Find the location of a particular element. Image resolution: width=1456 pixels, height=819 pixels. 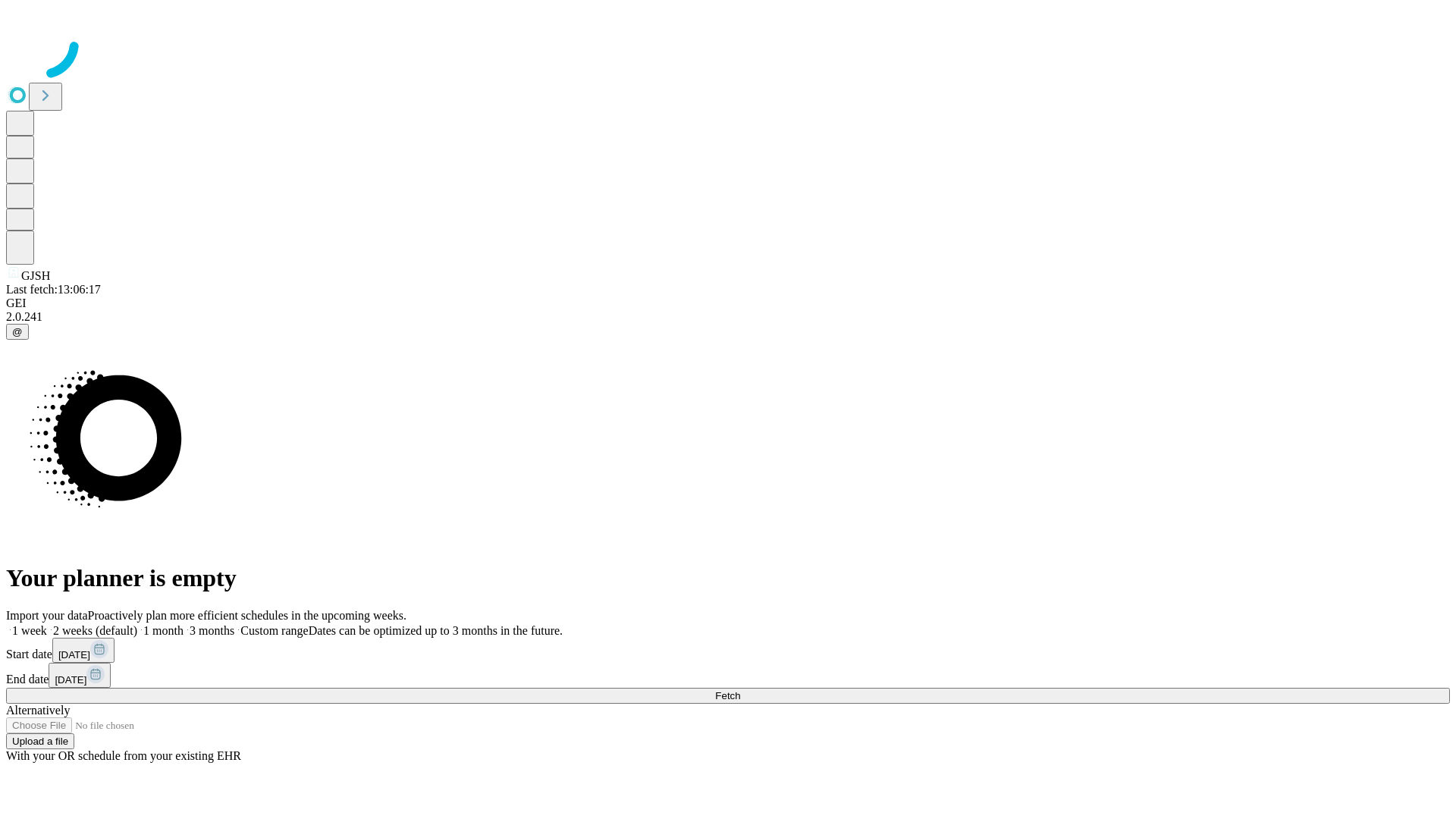

span: GJSH is located at coordinates (36, 276).